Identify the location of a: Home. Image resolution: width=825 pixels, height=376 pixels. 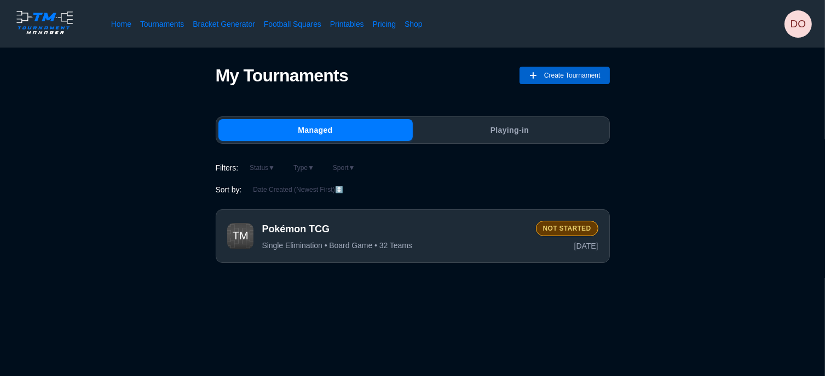
(121, 24).